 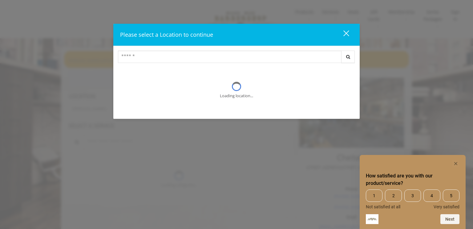 I want to click on span: 2, so click(x=394, y=195).